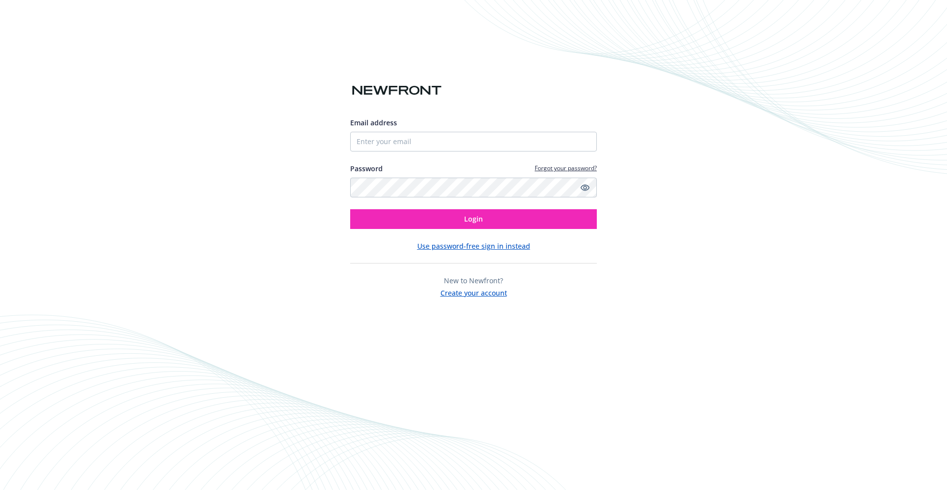 This screenshot has width=947, height=490. Describe the element at coordinates (585, 187) in the screenshot. I see `a: Show password` at that location.